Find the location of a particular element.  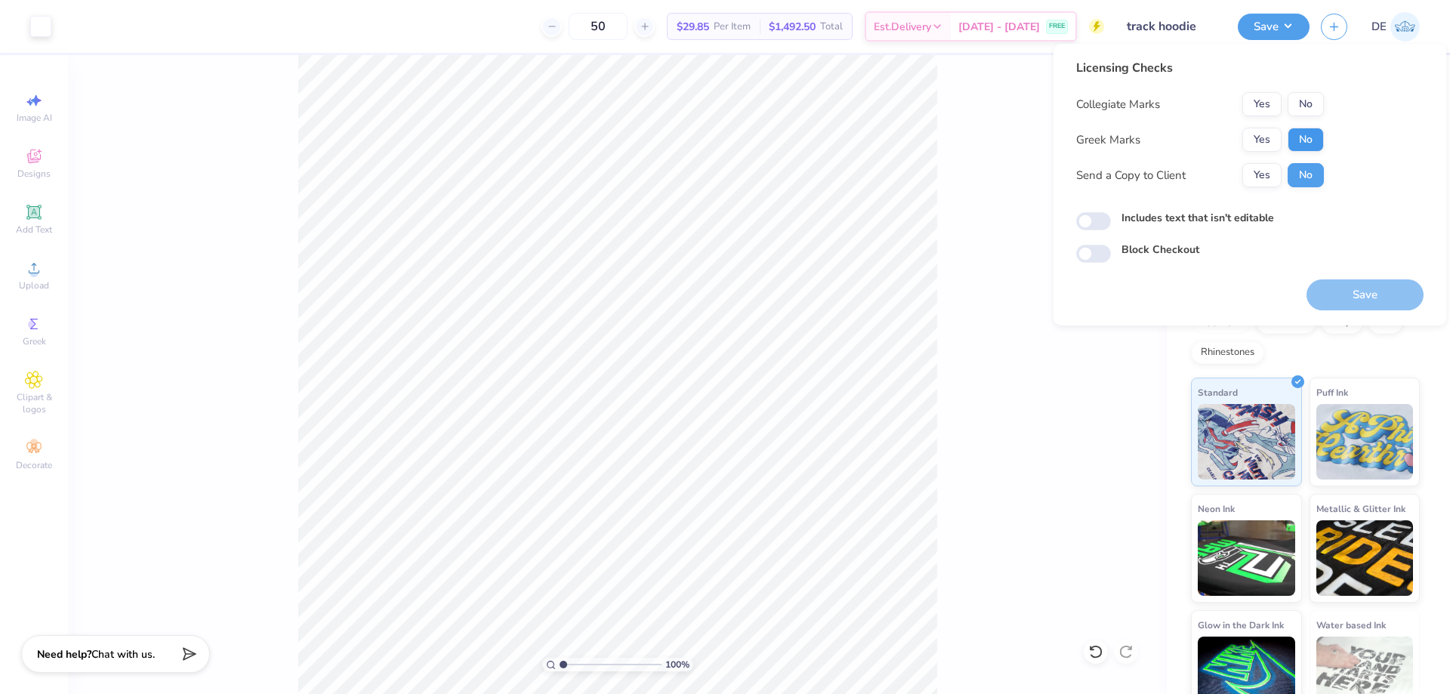

div: Collegiate Marks is located at coordinates (1118, 104).